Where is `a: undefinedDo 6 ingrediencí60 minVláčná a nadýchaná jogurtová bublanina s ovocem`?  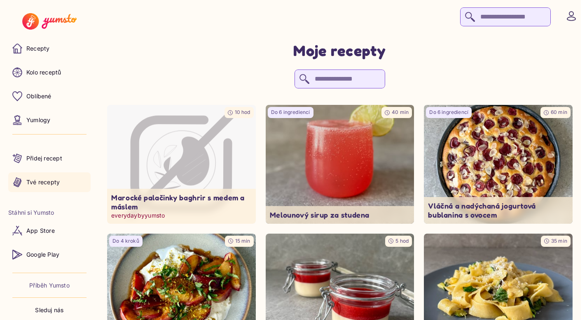
a: undefinedDo 6 ingrediencí60 minVláčná a nadýchaná jogurtová bublanina s ovocem is located at coordinates (498, 164).